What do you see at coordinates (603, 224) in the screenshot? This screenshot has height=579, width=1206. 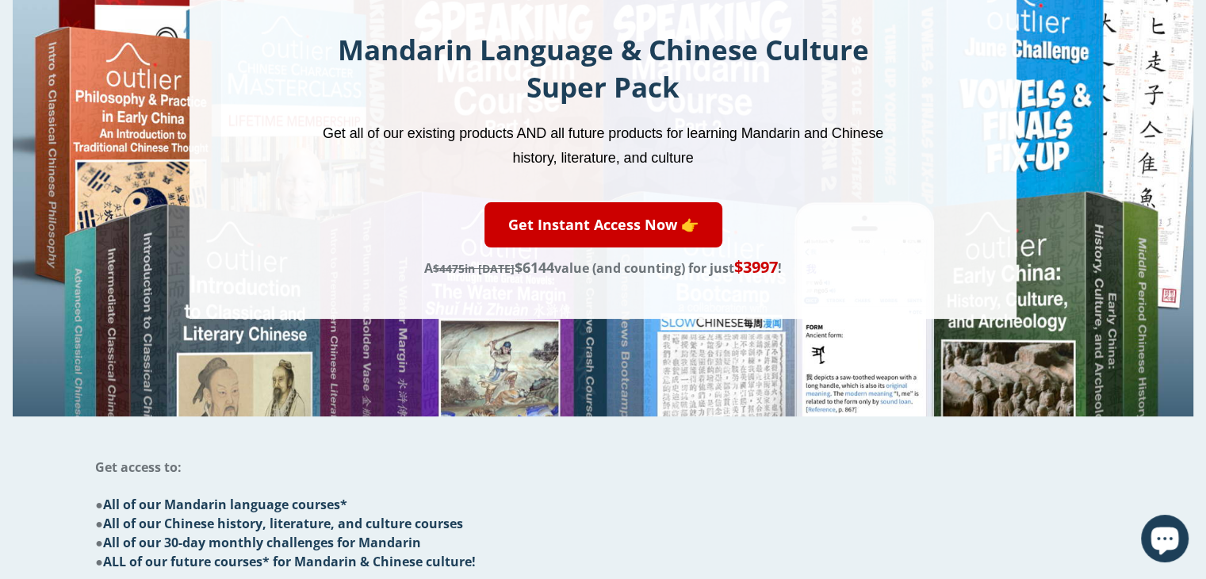 I see `a: Get Instant Access Now 👉` at bounding box center [603, 224].